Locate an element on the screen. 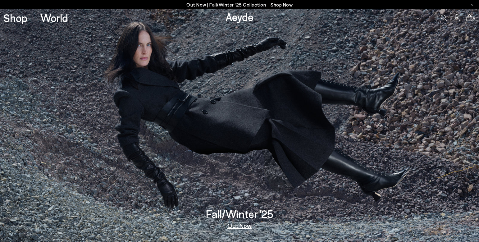  a: World is located at coordinates (54, 18).